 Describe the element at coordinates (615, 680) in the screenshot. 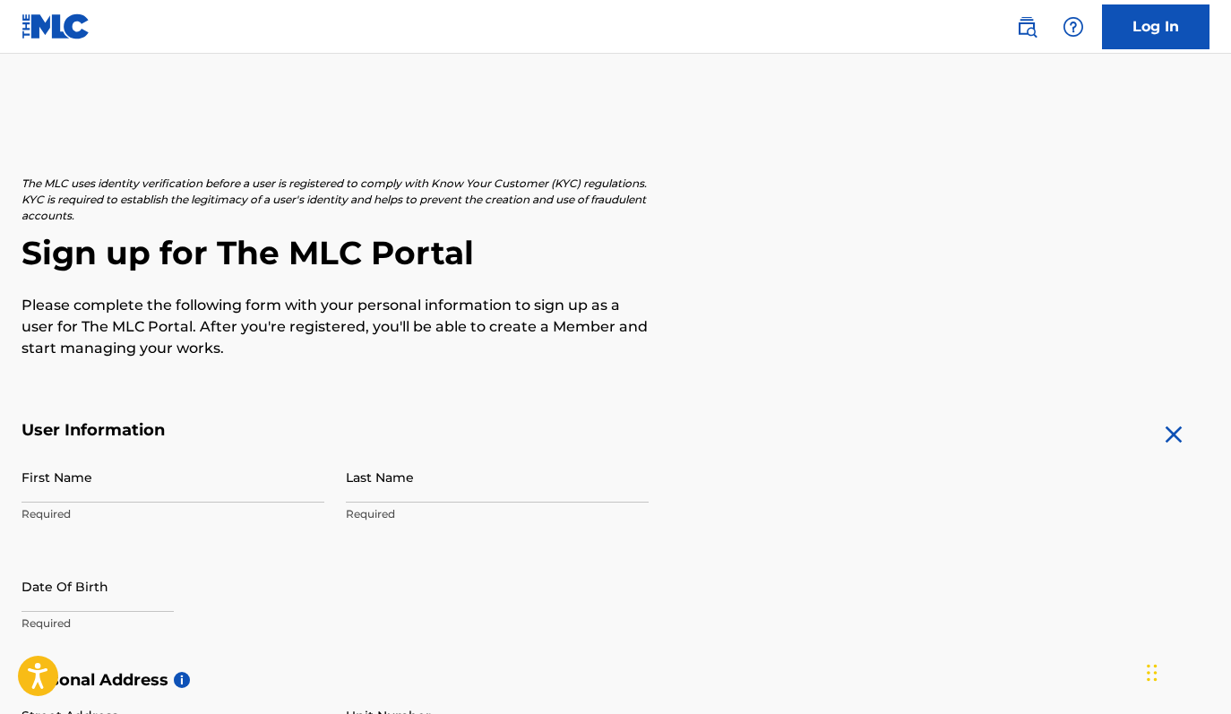

I see `h5: Personal Address` at that location.